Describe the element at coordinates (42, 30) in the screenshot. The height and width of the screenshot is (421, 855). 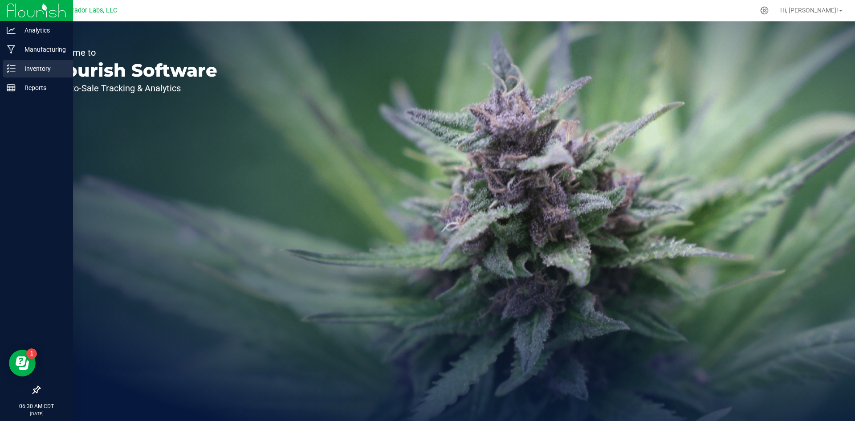
I see `p: Analytics` at that location.